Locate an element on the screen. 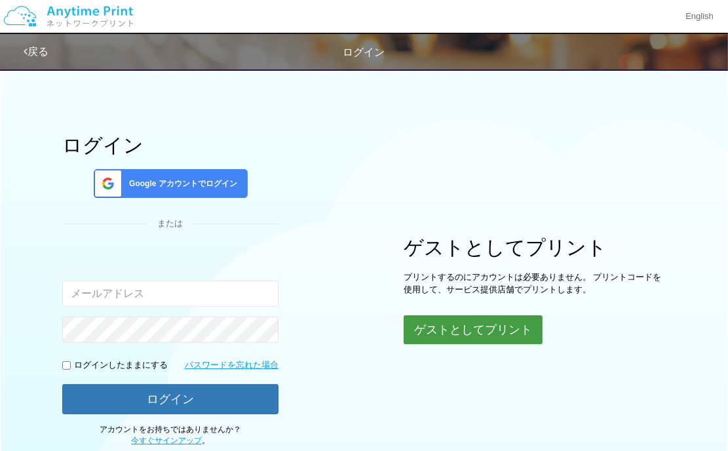  a: パスワードを忘れた場合 is located at coordinates (231, 365).